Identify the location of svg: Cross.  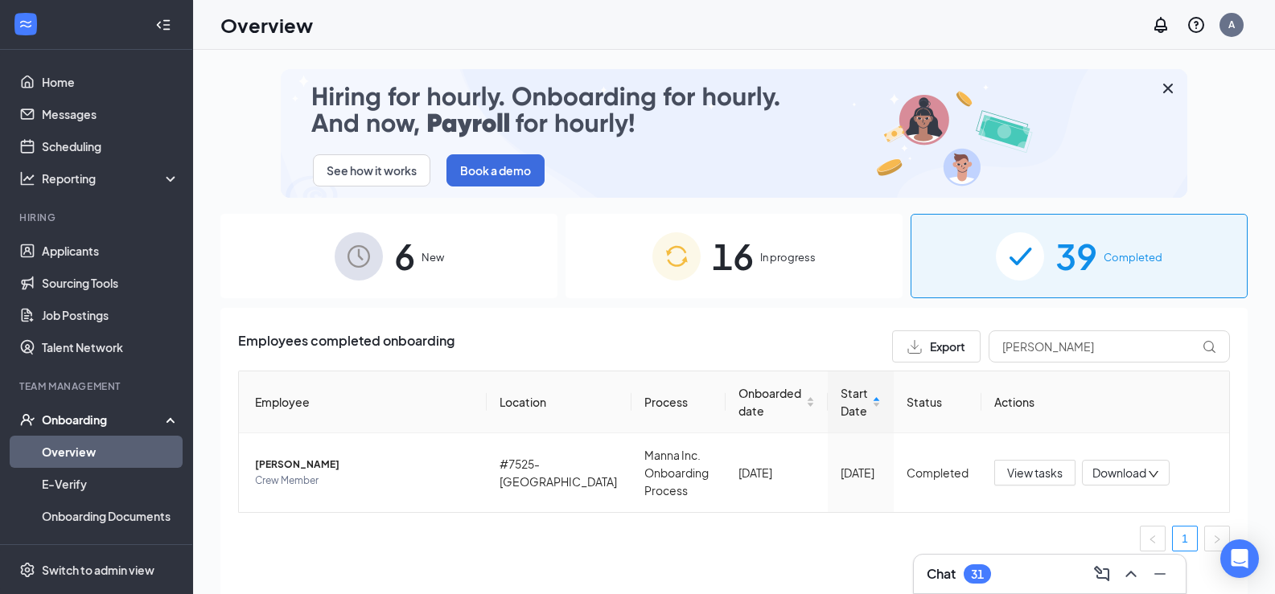
(1168, 88).